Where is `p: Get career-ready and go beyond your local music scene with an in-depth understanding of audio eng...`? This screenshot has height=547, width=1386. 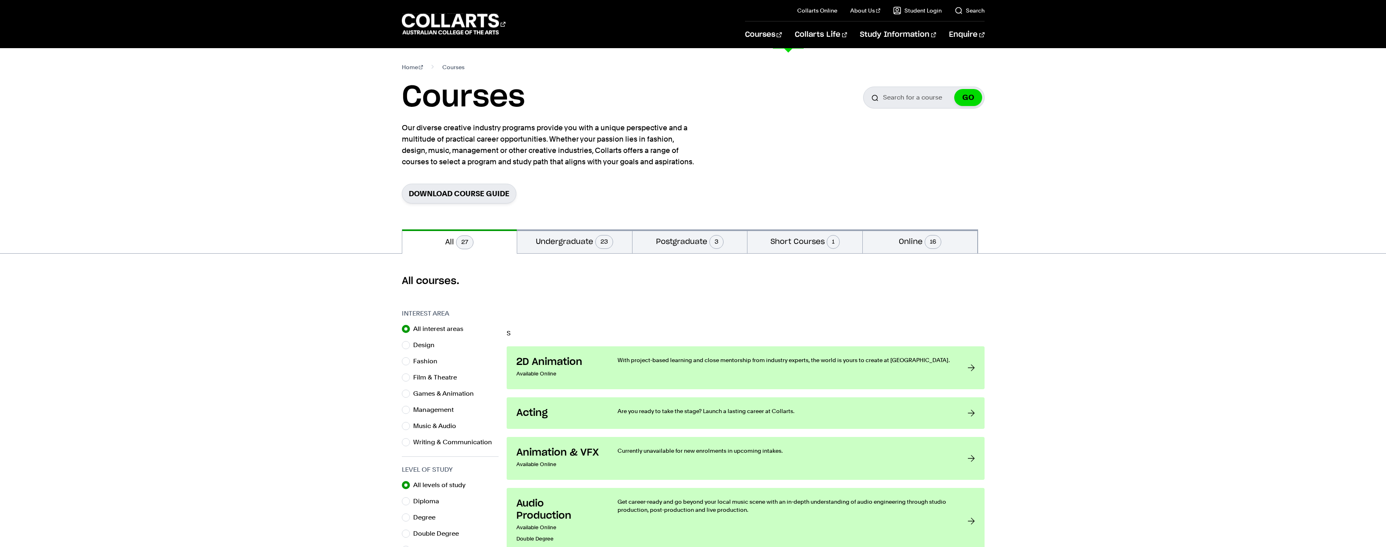
p: Get career-ready and go beyond your local music scene with an in-depth understanding of audio eng... is located at coordinates (784, 506).